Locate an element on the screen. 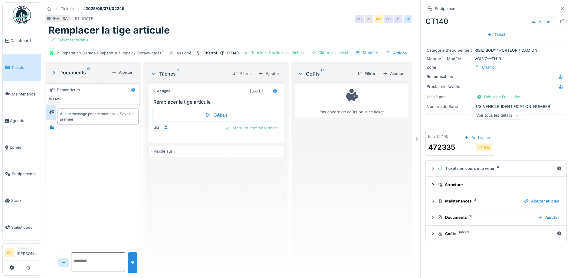  div: Maintenances is located at coordinates (478, 201).